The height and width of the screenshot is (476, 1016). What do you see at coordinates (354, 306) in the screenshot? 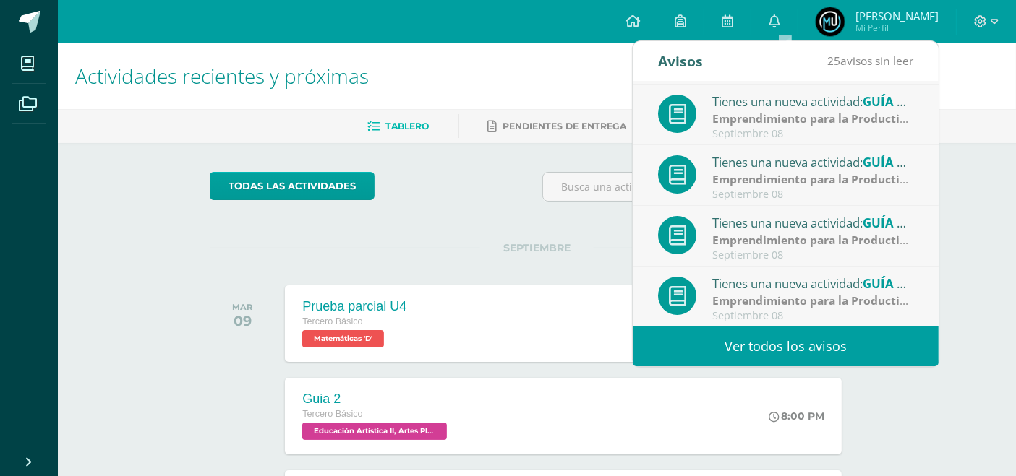
I see `div: Prueba parcial U4` at bounding box center [354, 306].